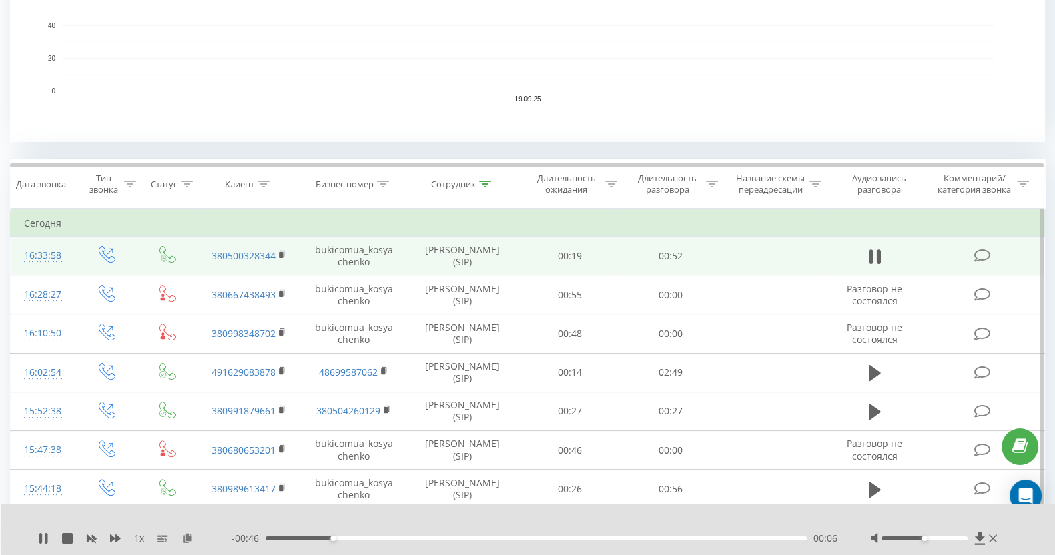 The width and height of the screenshot is (1055, 555). Describe the element at coordinates (826, 539) in the screenshot. I see `span: 00:06` at that location.